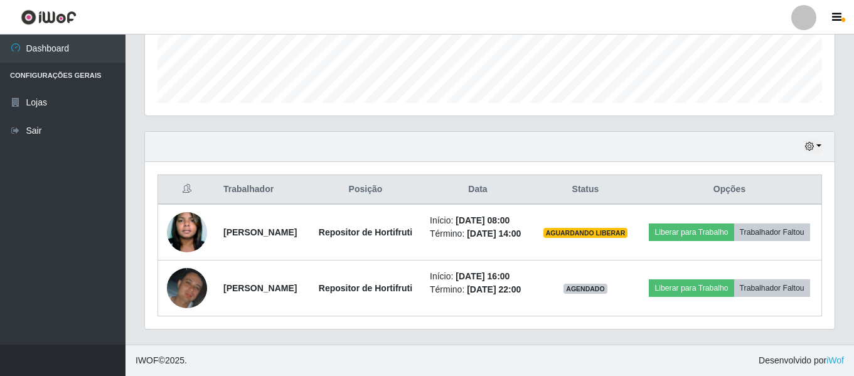 This screenshot has width=854, height=376. Describe the element at coordinates (48, 17) in the screenshot. I see `img: CoreUI Logo` at that location.